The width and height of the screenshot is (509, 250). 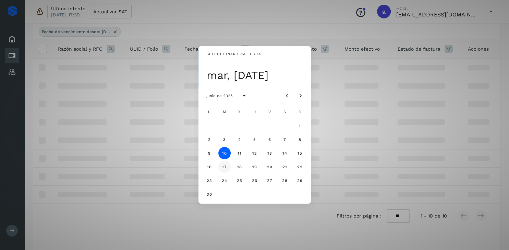 What do you see at coordinates (219, 96) in the screenshot?
I see `span: junio de 2025` at bounding box center [219, 96].